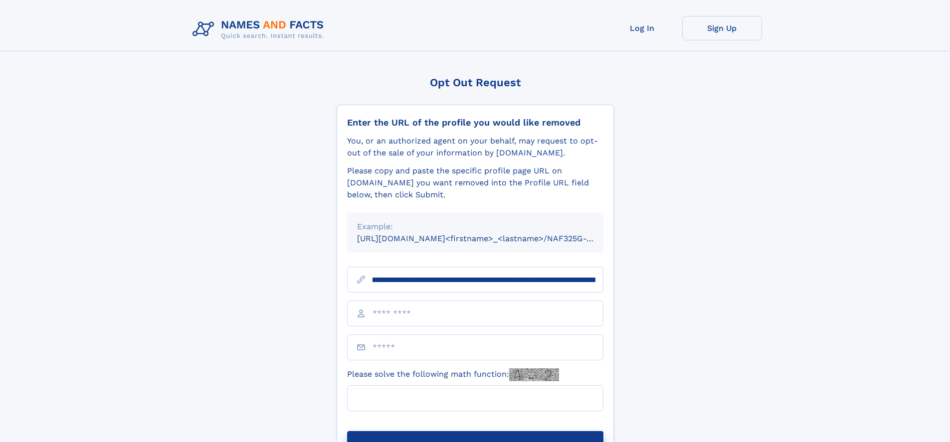 This screenshot has height=442, width=950. I want to click on a: Log In, so click(642, 28).